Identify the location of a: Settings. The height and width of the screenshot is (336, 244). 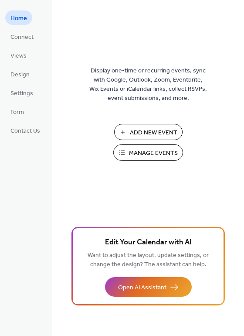
(22, 93).